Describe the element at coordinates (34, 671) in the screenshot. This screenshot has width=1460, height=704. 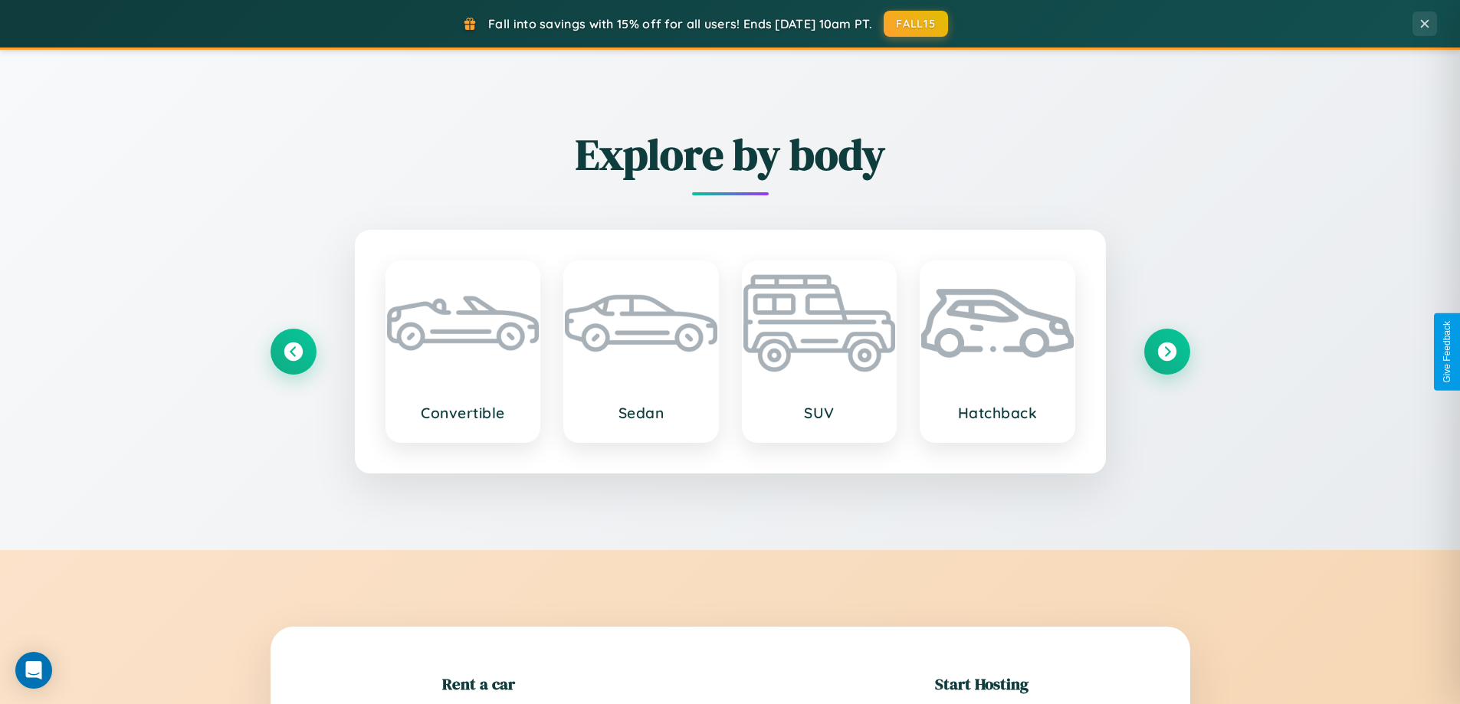
I see `div: Open Intercom Messenger` at that location.